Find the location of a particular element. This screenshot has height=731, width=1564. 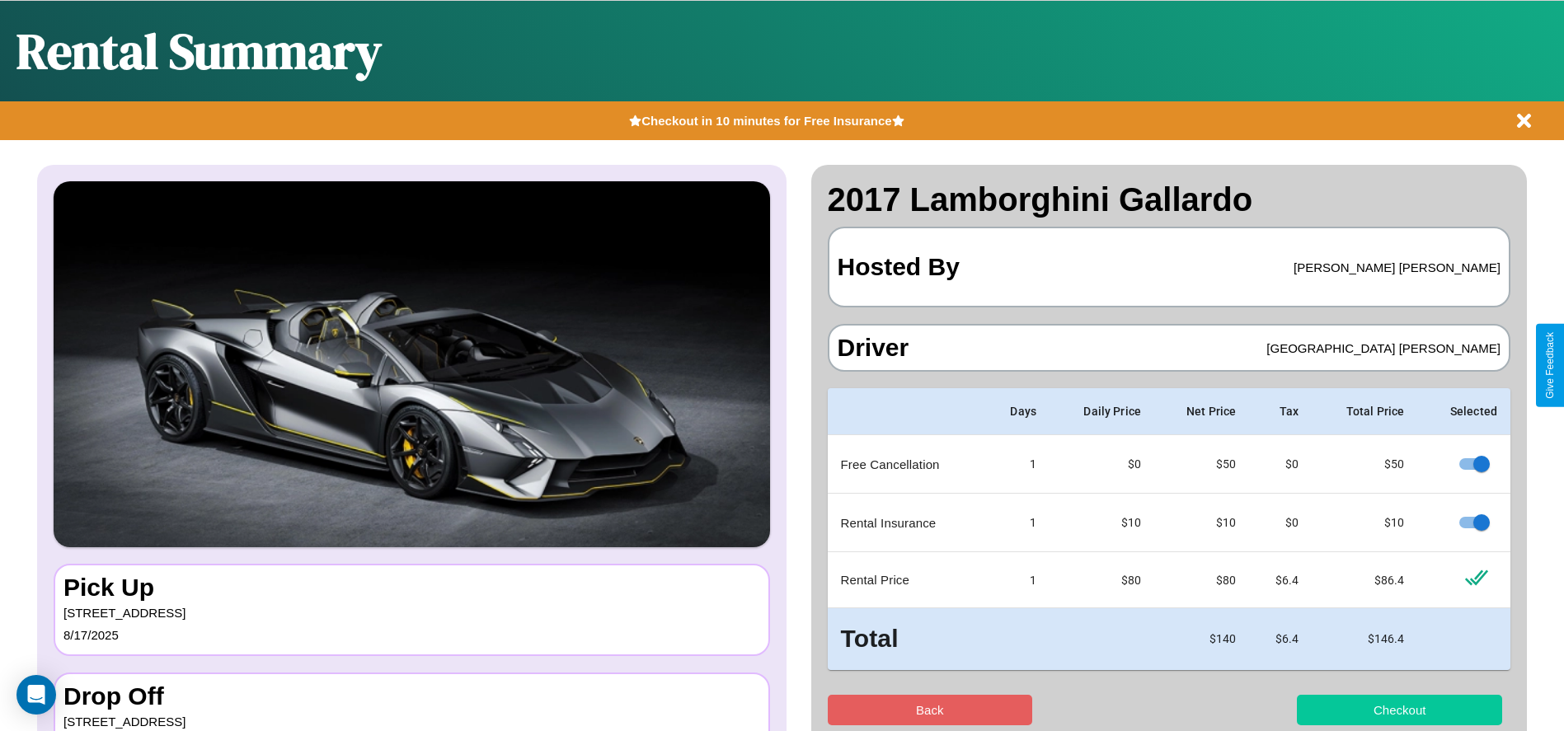

th: Selected is located at coordinates (1464, 411).